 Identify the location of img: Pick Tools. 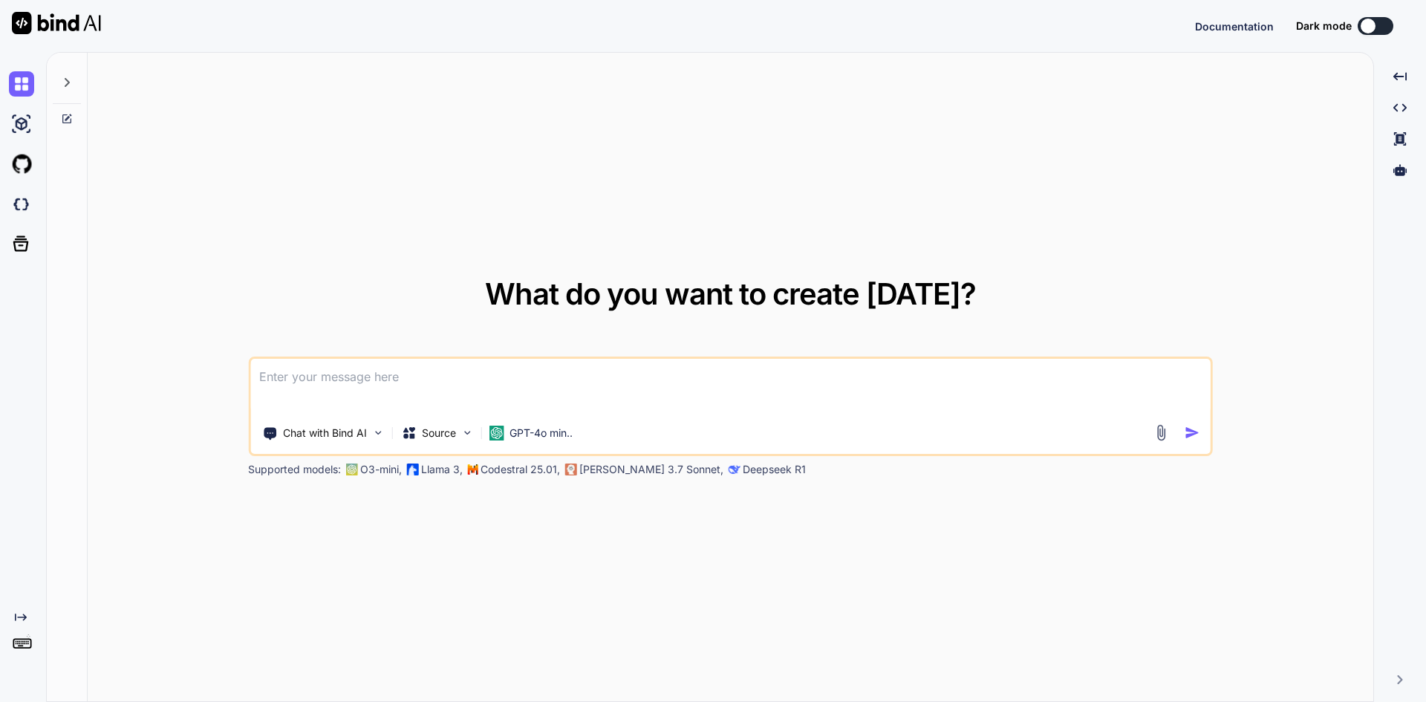
(377, 432).